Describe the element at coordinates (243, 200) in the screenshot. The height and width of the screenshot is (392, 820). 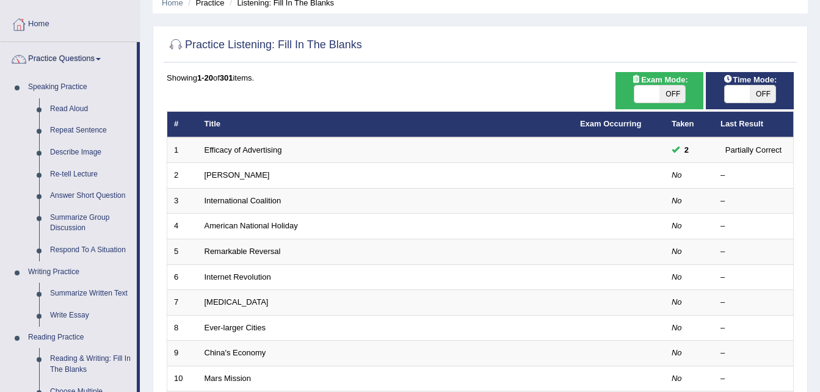
I see `a: International Coalition` at that location.